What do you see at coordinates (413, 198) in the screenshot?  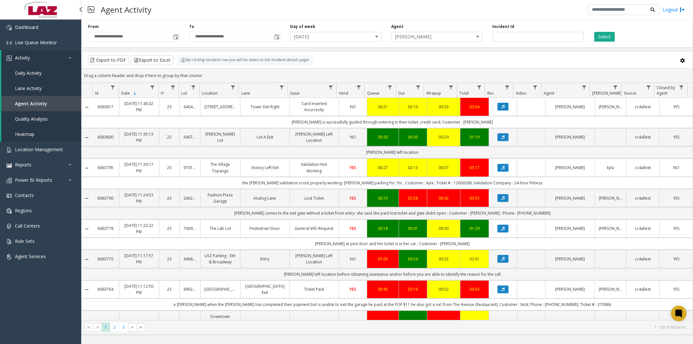 I see `a: 02:58` at bounding box center [413, 198].